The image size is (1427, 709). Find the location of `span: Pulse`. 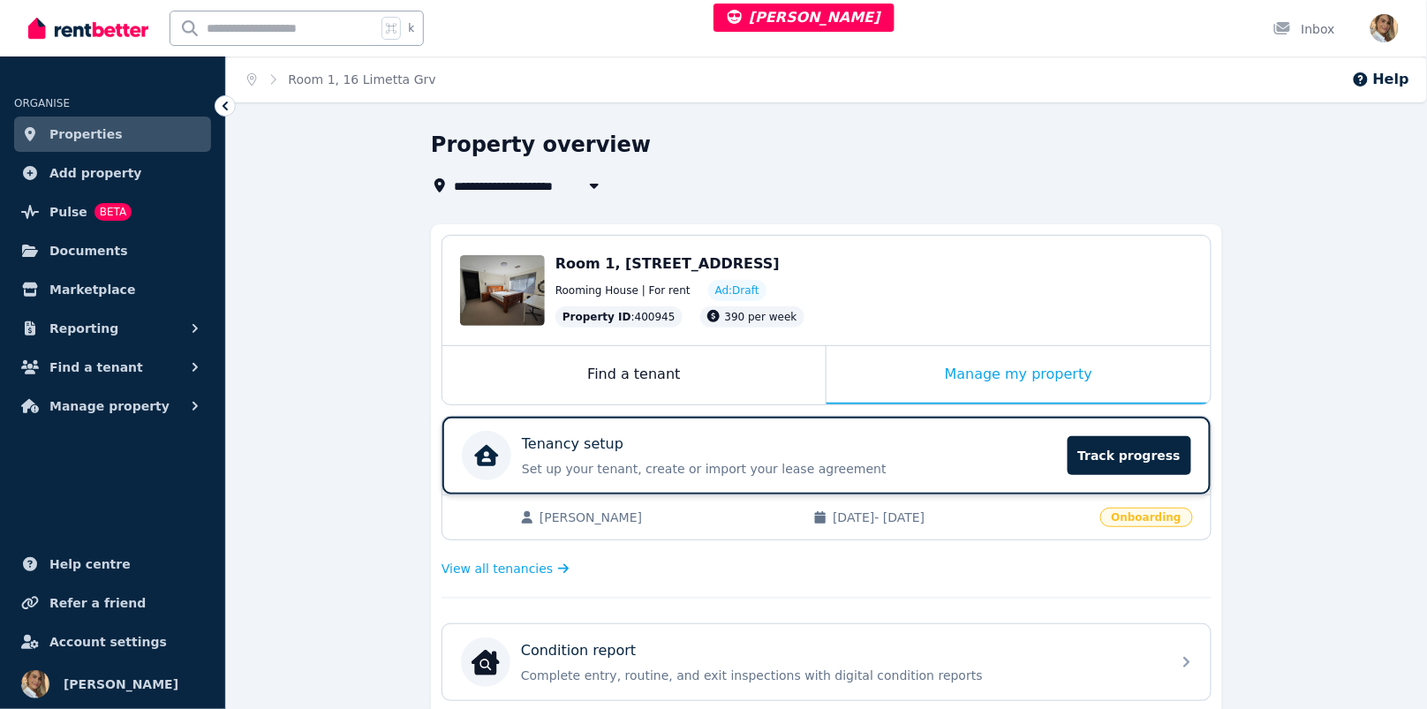

span: Pulse is located at coordinates (68, 212).